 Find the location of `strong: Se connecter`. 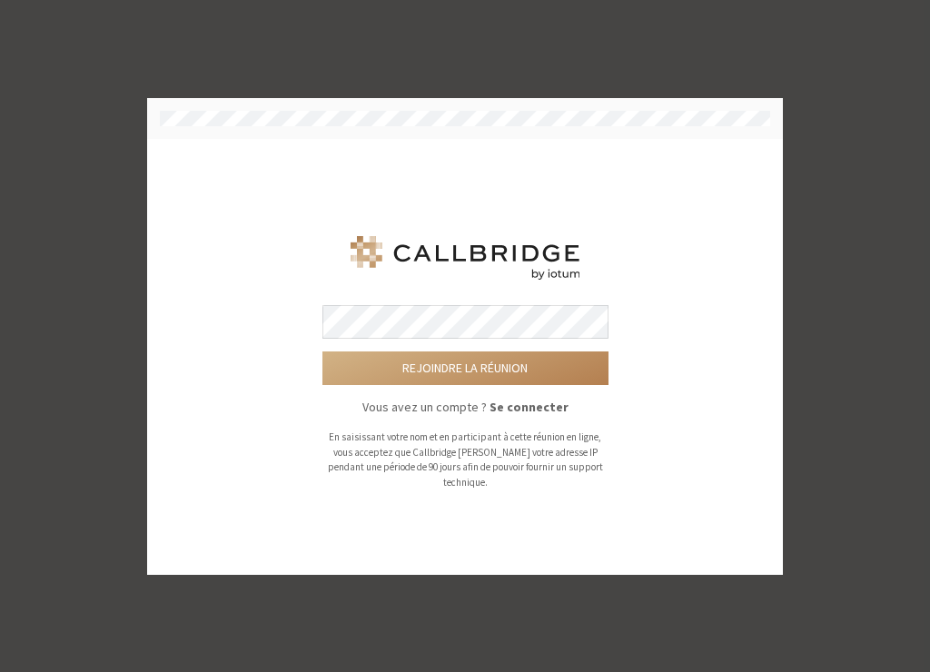

strong: Se connecter is located at coordinates (529, 407).